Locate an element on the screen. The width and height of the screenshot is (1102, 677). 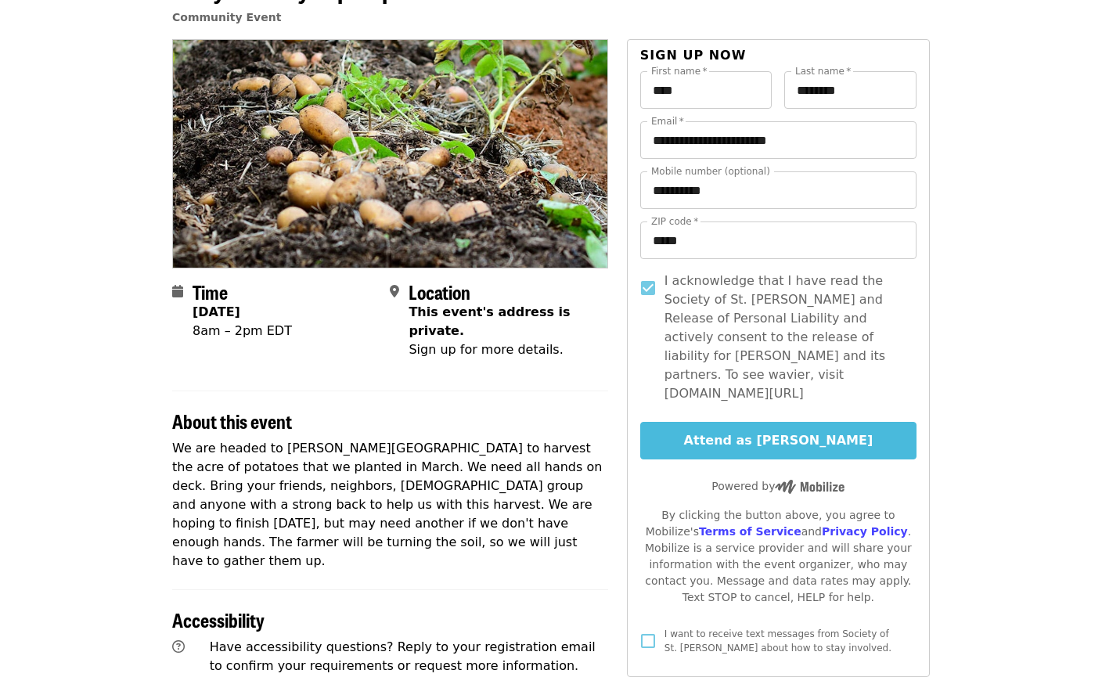
input: Mobile number (optional) is located at coordinates (778, 190).